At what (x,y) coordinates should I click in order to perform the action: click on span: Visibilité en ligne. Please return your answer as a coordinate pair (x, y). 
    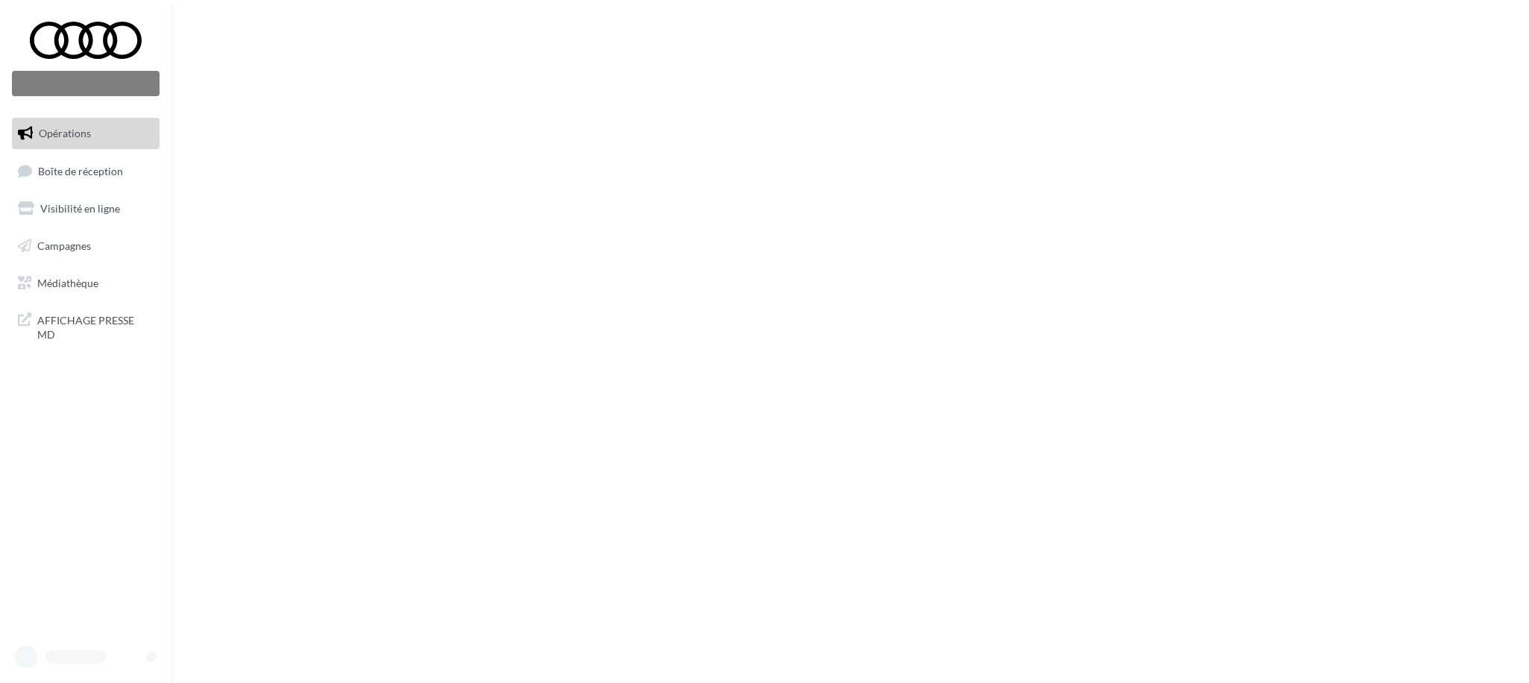
    Looking at the image, I should click on (80, 208).